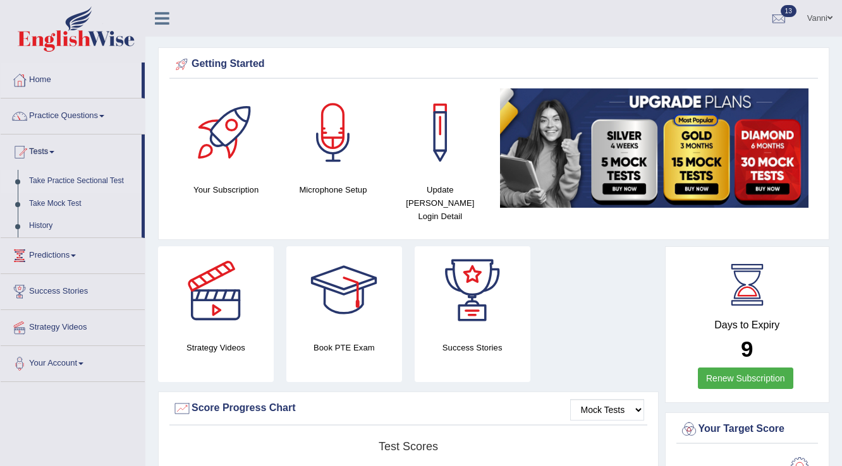  Describe the element at coordinates (73, 114) in the screenshot. I see `a: Practice Questions` at that location.